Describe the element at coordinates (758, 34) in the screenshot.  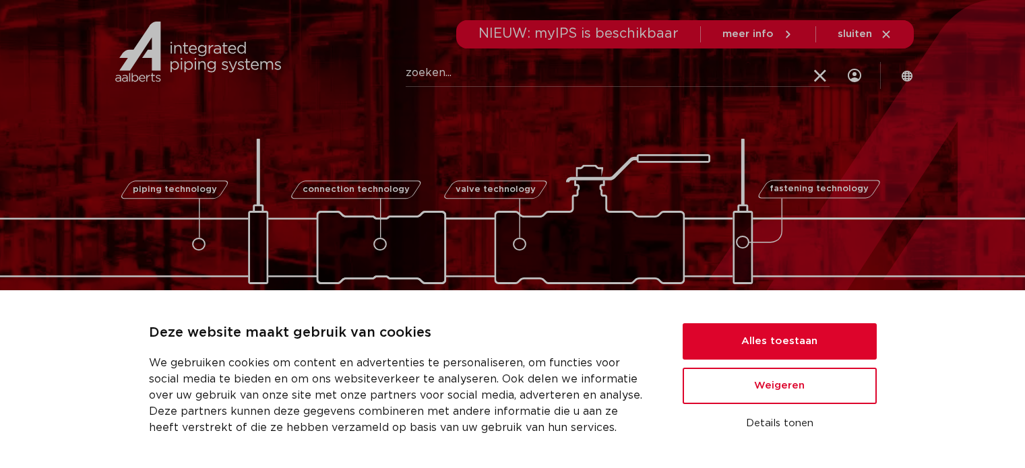
I see `a: meer info` at that location.